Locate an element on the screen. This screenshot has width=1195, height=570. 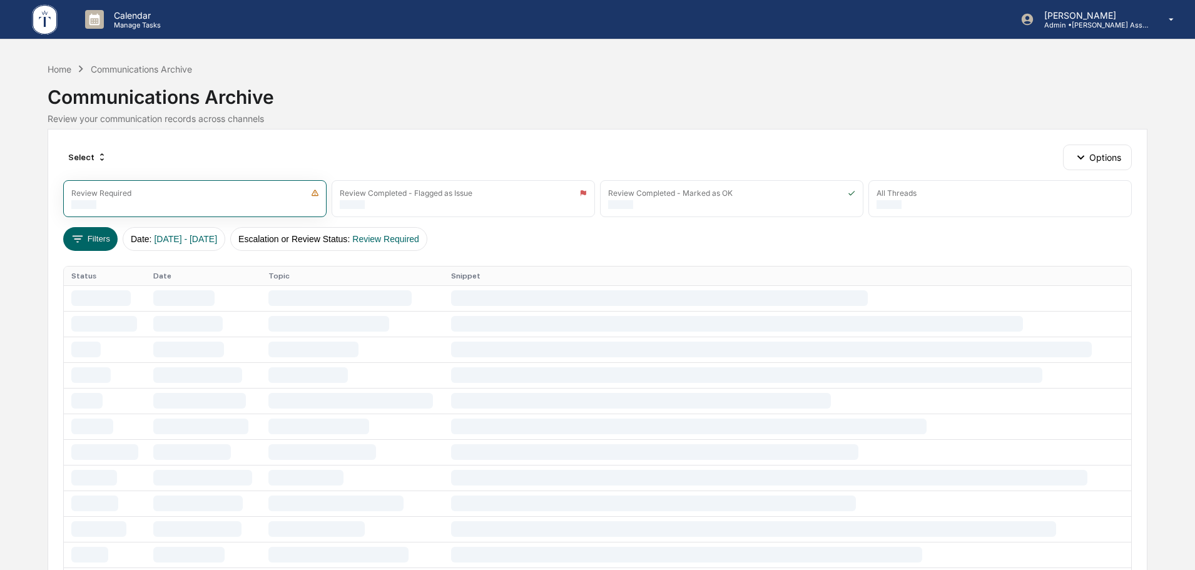
th: Date is located at coordinates (203, 276).